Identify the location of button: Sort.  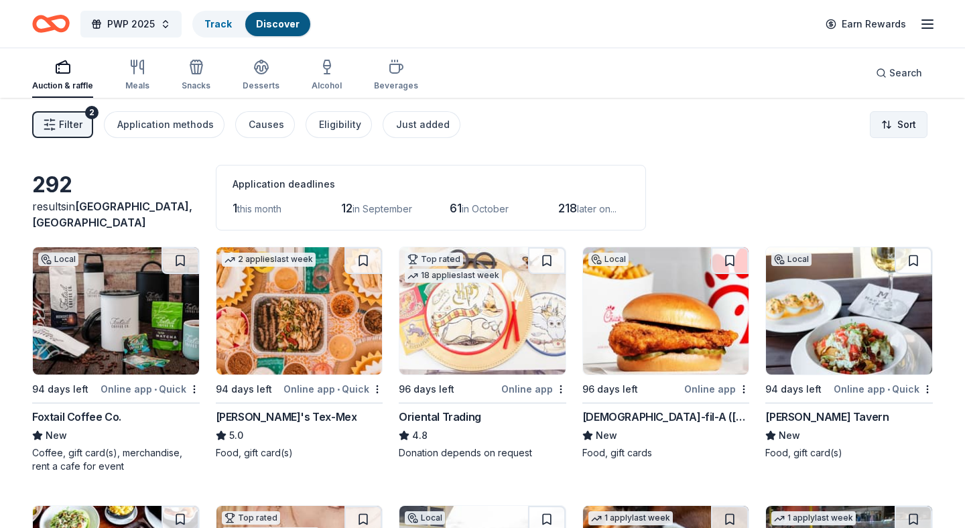
(899, 125).